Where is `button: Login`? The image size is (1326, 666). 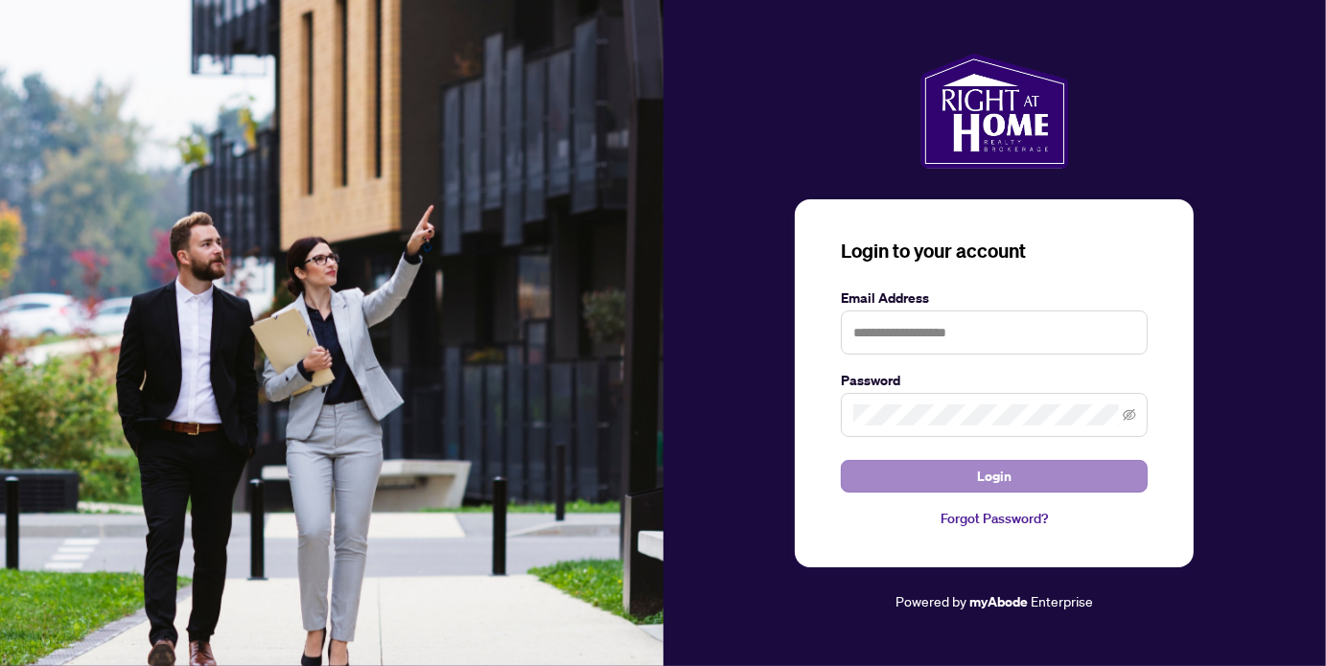
button: Login is located at coordinates (994, 477).